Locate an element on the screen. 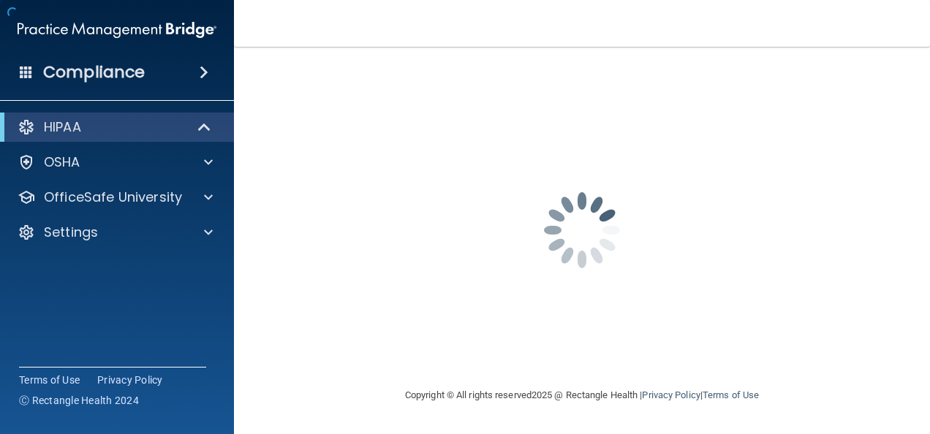 The height and width of the screenshot is (434, 930). img: spinner.e123f6fc.gif is located at coordinates (582, 230).